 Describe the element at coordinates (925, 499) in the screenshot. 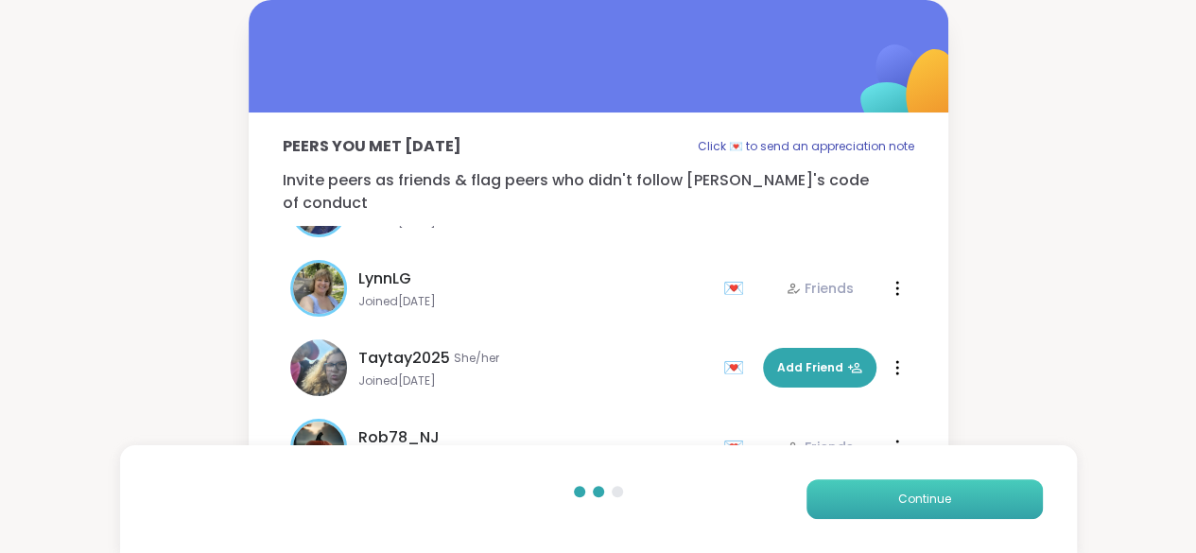

I see `span: Continue` at that location.